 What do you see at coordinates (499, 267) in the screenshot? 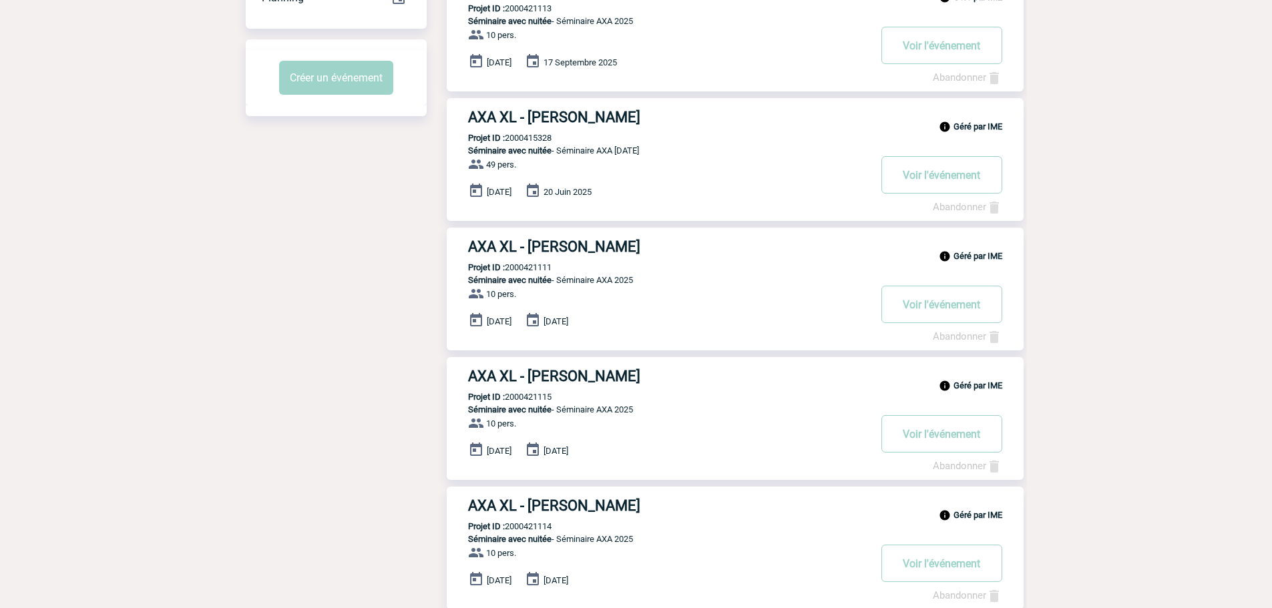
I see `p: 2000421111` at bounding box center [499, 267].